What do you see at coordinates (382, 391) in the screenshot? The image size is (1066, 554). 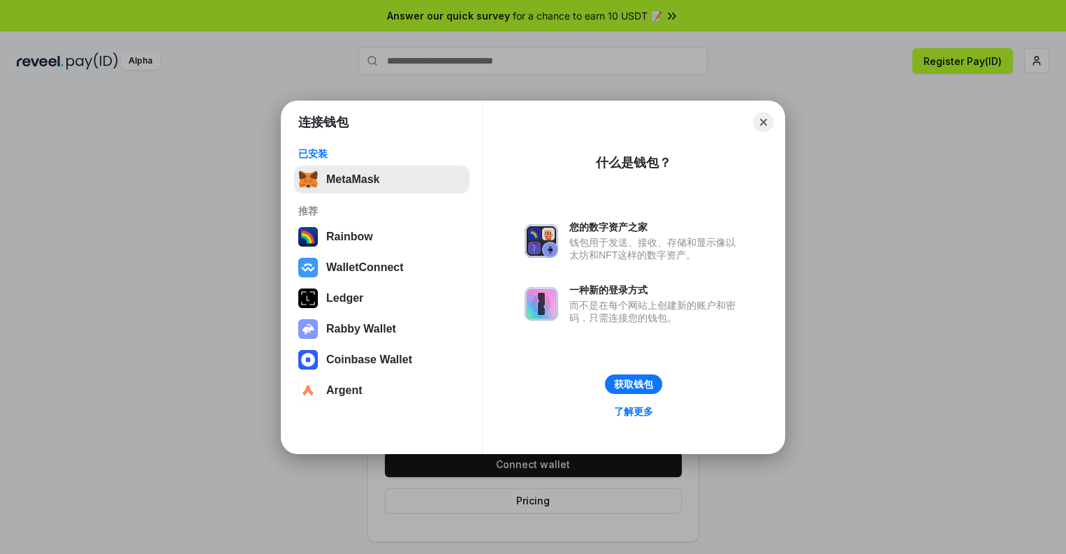 I see `button: Argent` at bounding box center [382, 391].